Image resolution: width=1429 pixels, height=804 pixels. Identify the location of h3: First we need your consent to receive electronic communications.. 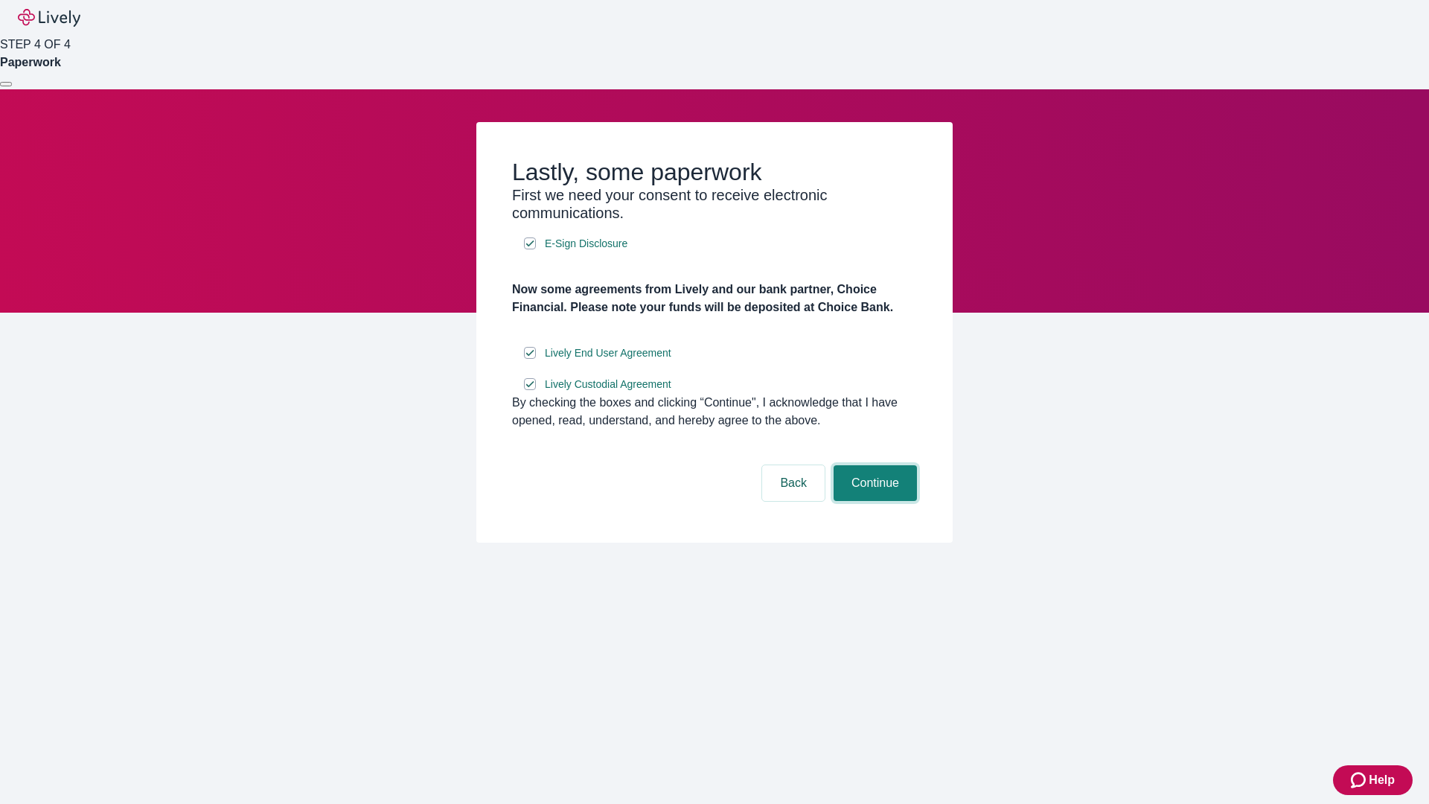
(715, 204).